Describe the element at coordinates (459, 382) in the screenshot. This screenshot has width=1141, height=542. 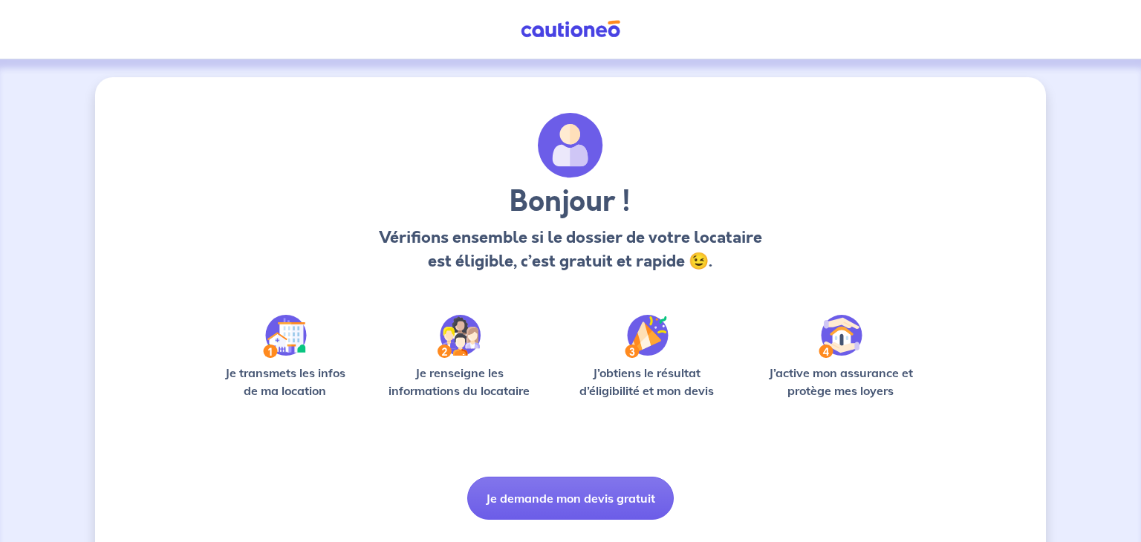
I see `p: Je renseigne les informations du locataire` at that location.